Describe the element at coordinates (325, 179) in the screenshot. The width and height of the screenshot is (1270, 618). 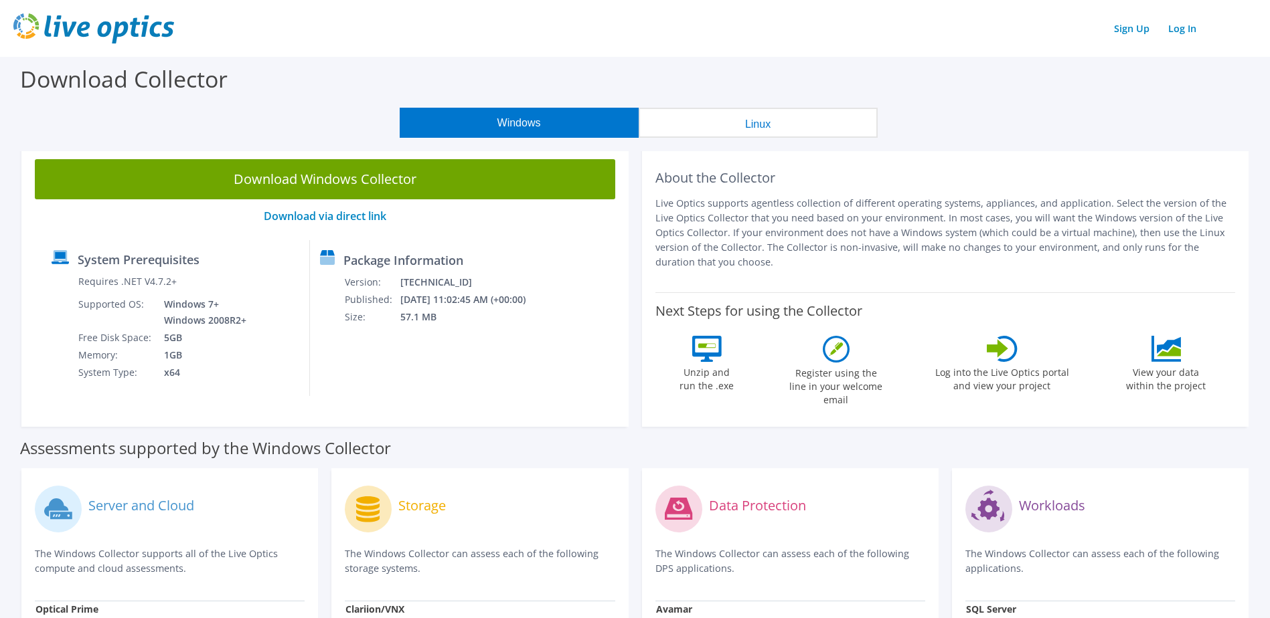
I see `a: Download Windows Collector` at that location.